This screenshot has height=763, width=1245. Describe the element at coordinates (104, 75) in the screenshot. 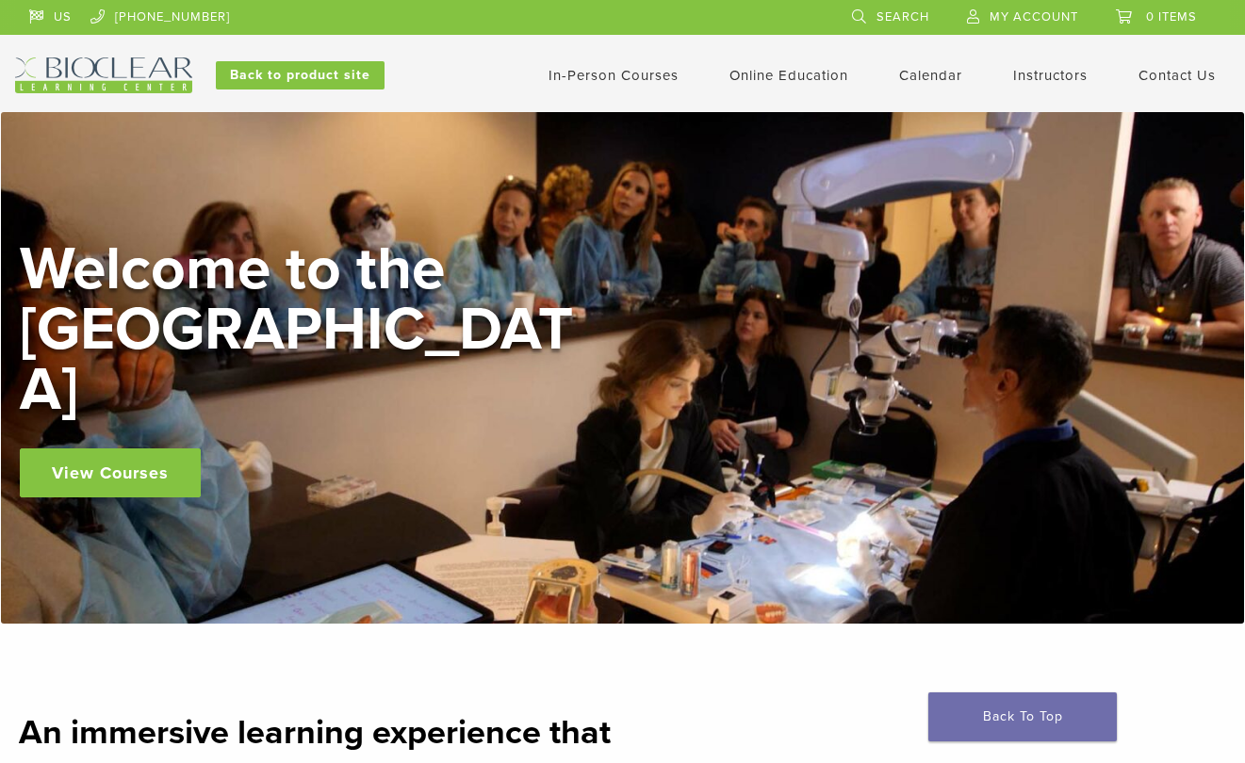

I see `img: Bioclear` at that location.